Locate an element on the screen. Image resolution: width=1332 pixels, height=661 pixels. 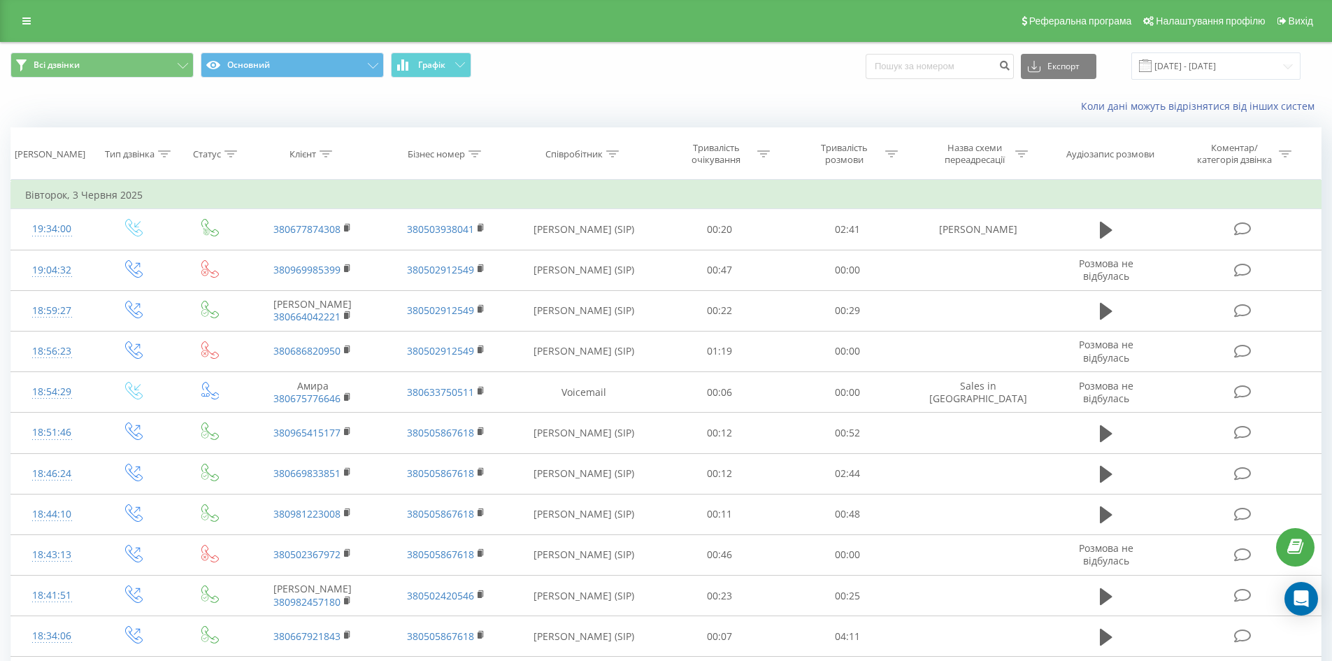
a: Коли дані можуть відрізнятися вiд інших систем is located at coordinates (1201, 106).